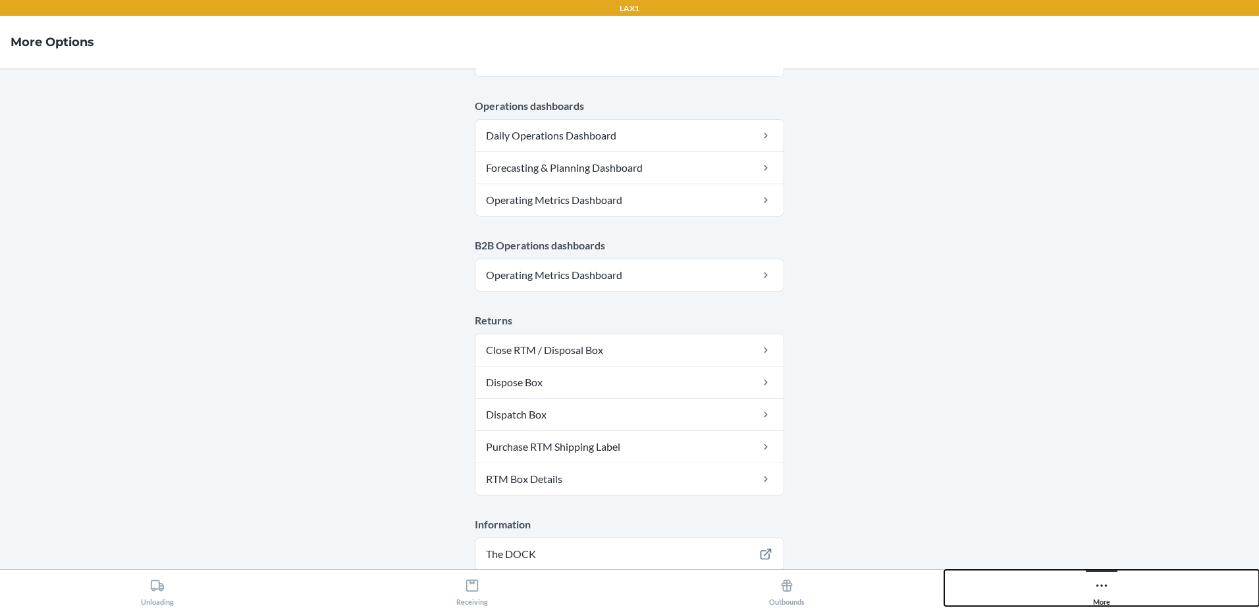 The width and height of the screenshot is (1259, 608). What do you see at coordinates (629, 321) in the screenshot?
I see `p: Returns` at bounding box center [629, 321].